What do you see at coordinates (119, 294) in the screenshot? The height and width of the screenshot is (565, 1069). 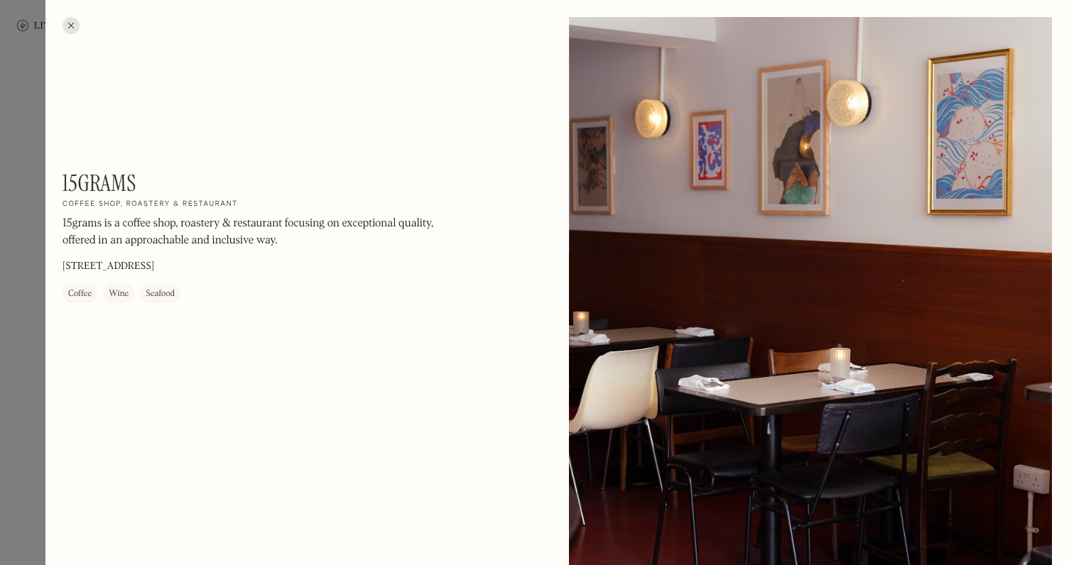 I see `div: Wine` at bounding box center [119, 294].